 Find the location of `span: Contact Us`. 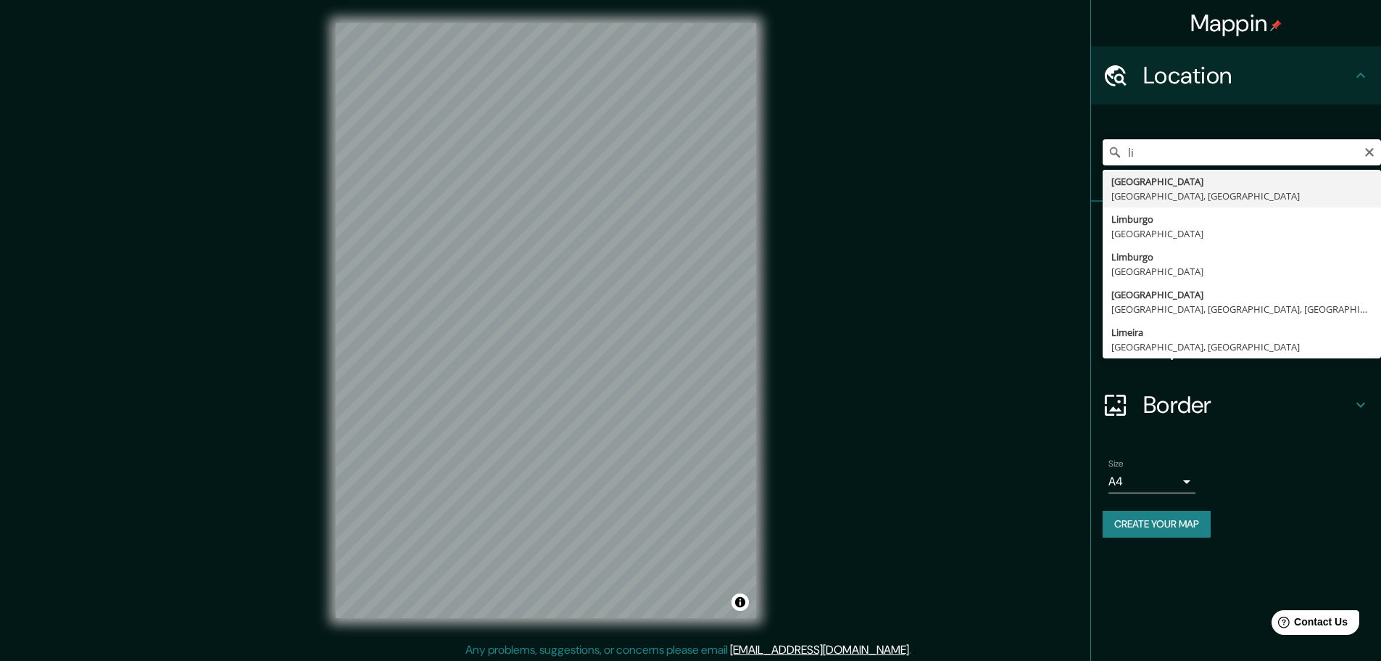

span: Contact Us is located at coordinates (69, 17).